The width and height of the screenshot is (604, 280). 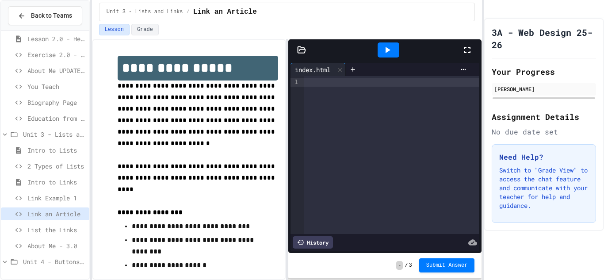 I want to click on span: You Teach, so click(x=57, y=86).